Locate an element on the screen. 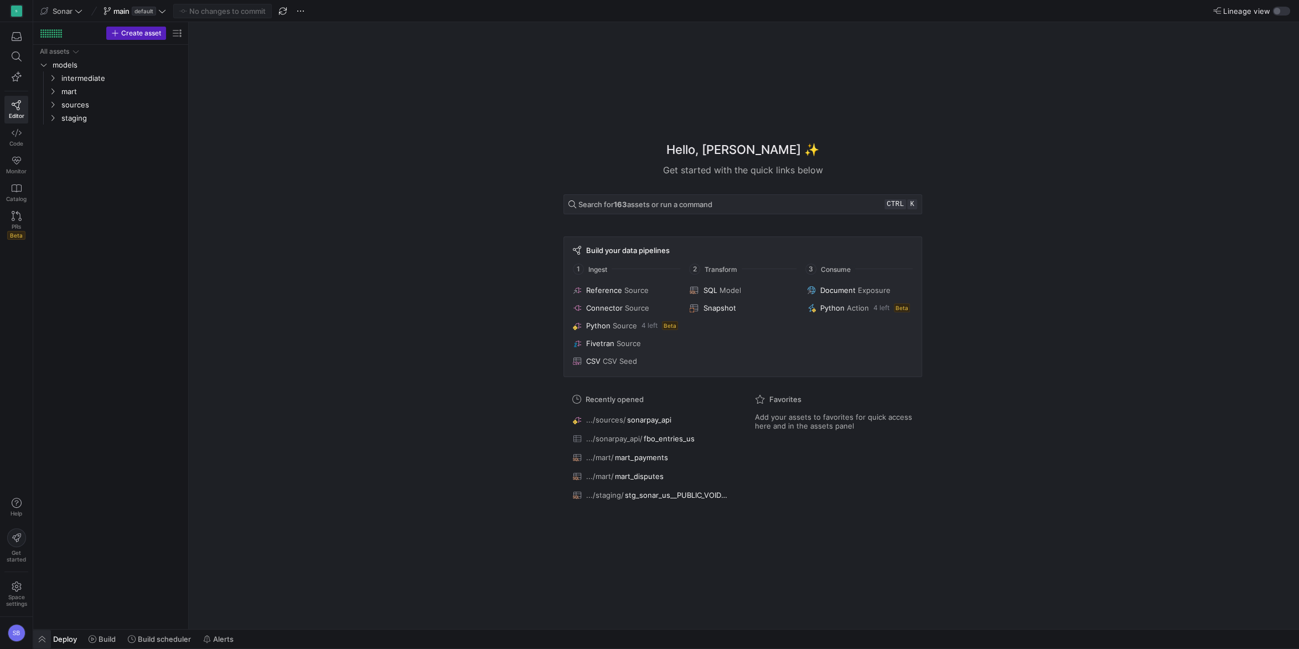 This screenshot has height=649, width=1299. div: S is located at coordinates (17, 11).